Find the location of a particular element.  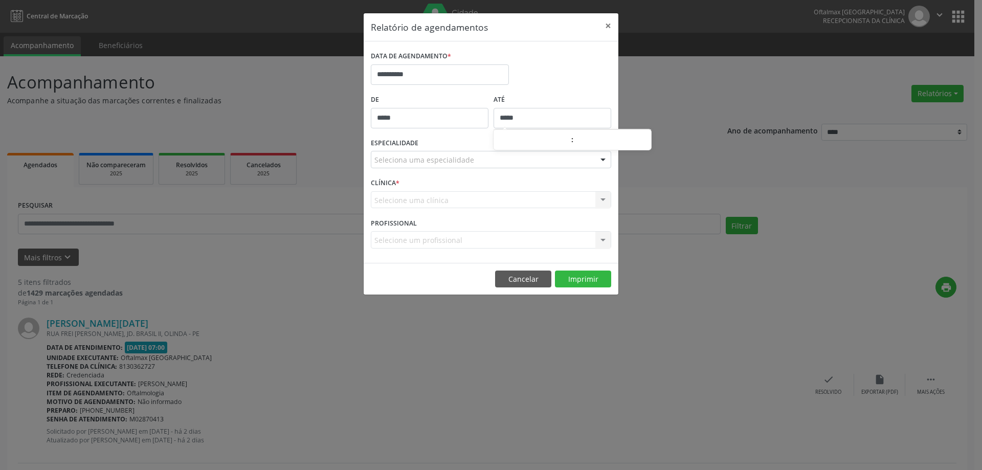

label: CLÍNICA is located at coordinates (385, 183).